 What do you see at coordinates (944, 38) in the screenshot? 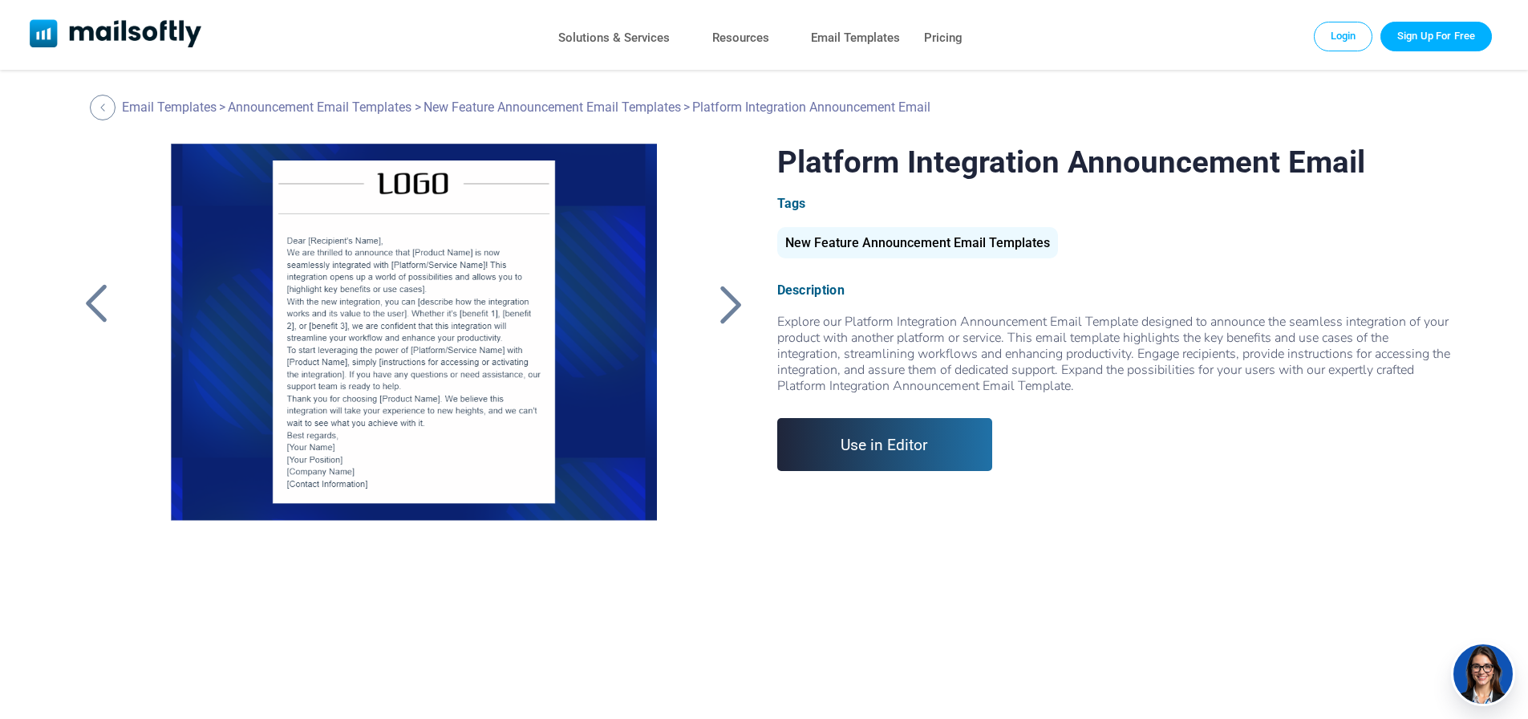
I see `a: Pricing` at bounding box center [944, 38].